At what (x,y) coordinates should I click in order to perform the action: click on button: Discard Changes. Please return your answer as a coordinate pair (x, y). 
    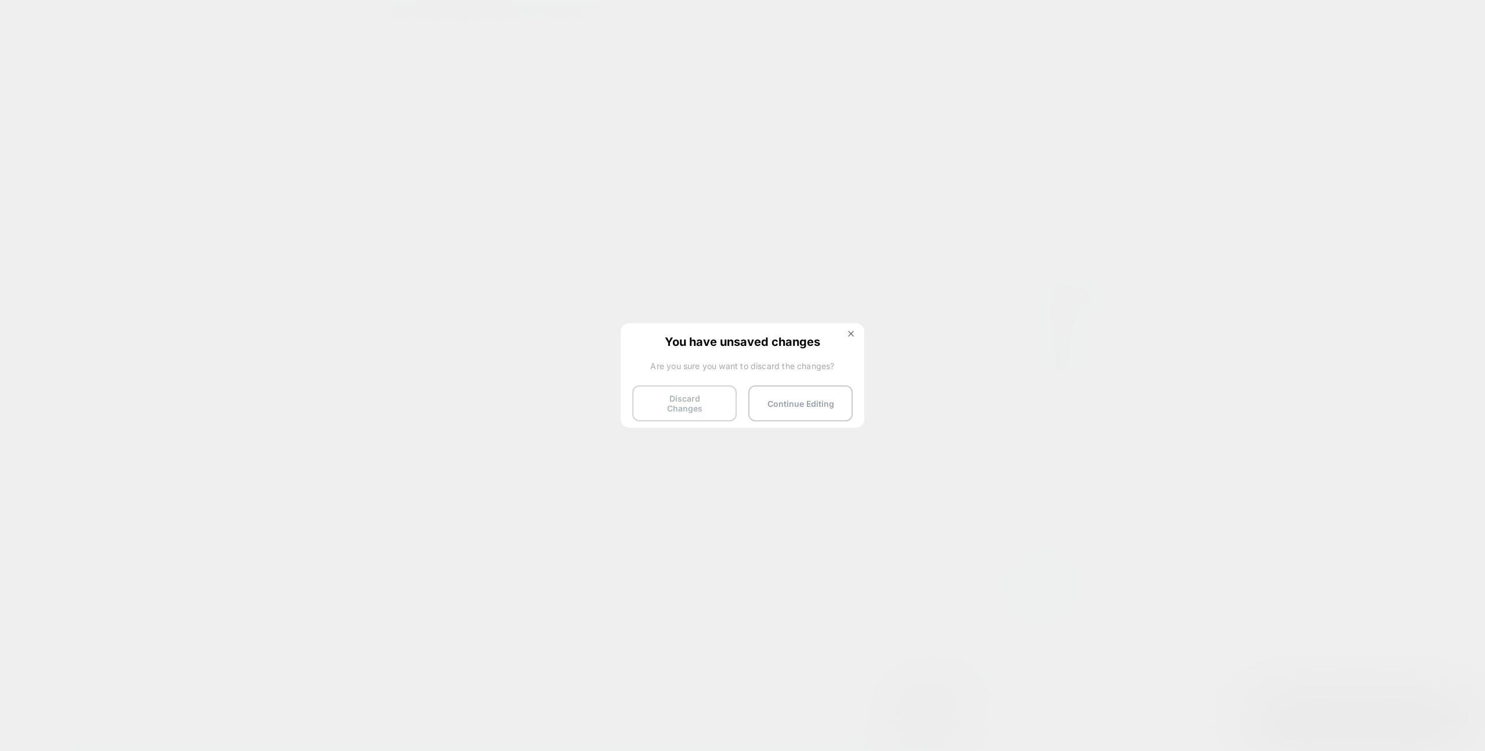
    Looking at the image, I should click on (684, 403).